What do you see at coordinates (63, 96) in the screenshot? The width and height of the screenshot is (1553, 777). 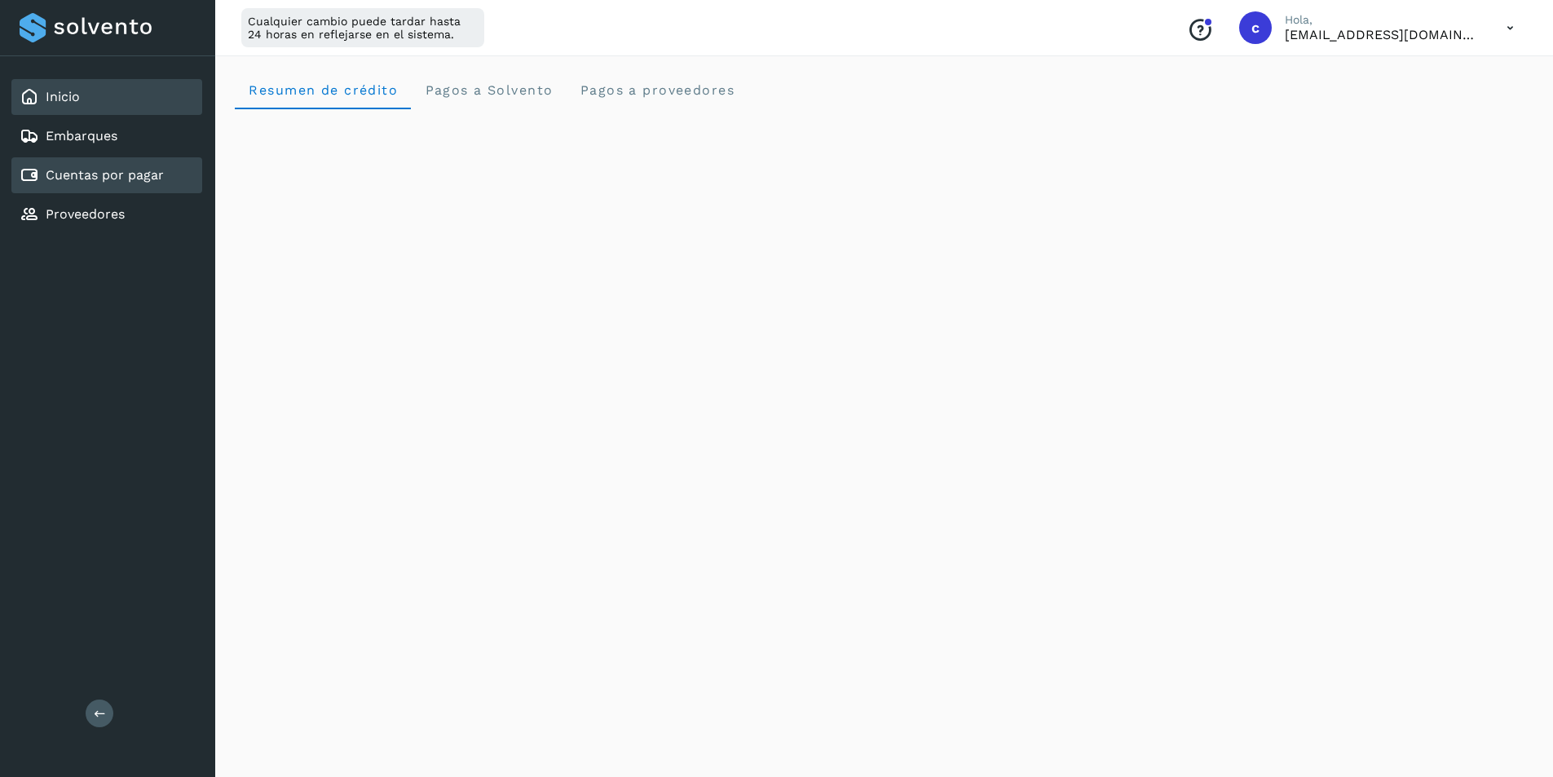 I see `a: Inicio` at bounding box center [63, 96].